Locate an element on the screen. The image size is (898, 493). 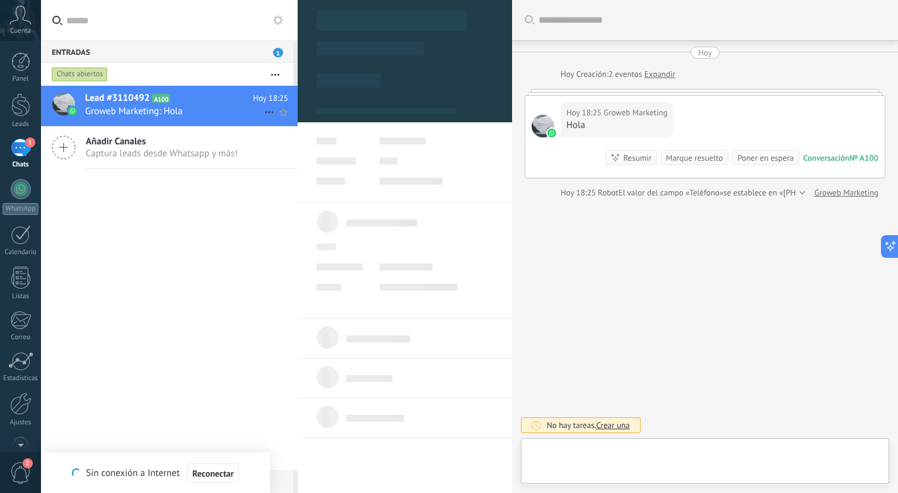
a: Expandir is located at coordinates (660, 74).